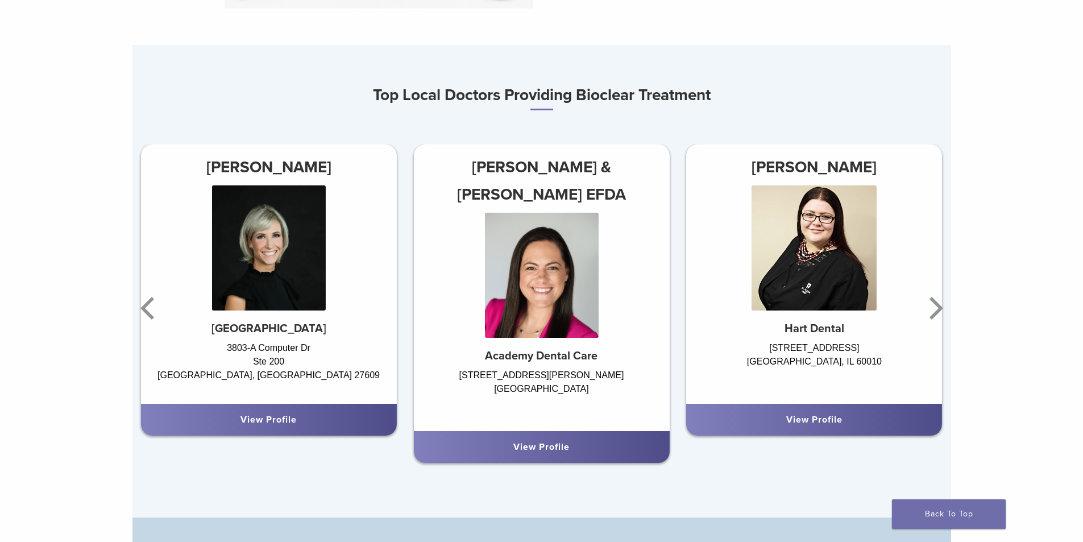 The image size is (1083, 542). What do you see at coordinates (541, 356) in the screenshot?
I see `strong: Academy Dental Care` at bounding box center [541, 356].